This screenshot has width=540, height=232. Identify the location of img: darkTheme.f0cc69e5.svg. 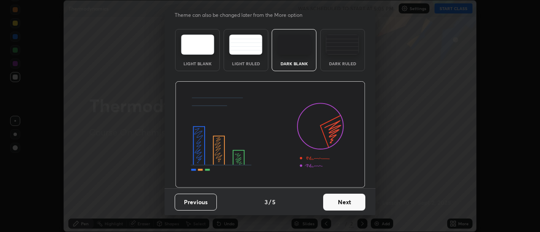
(294, 45).